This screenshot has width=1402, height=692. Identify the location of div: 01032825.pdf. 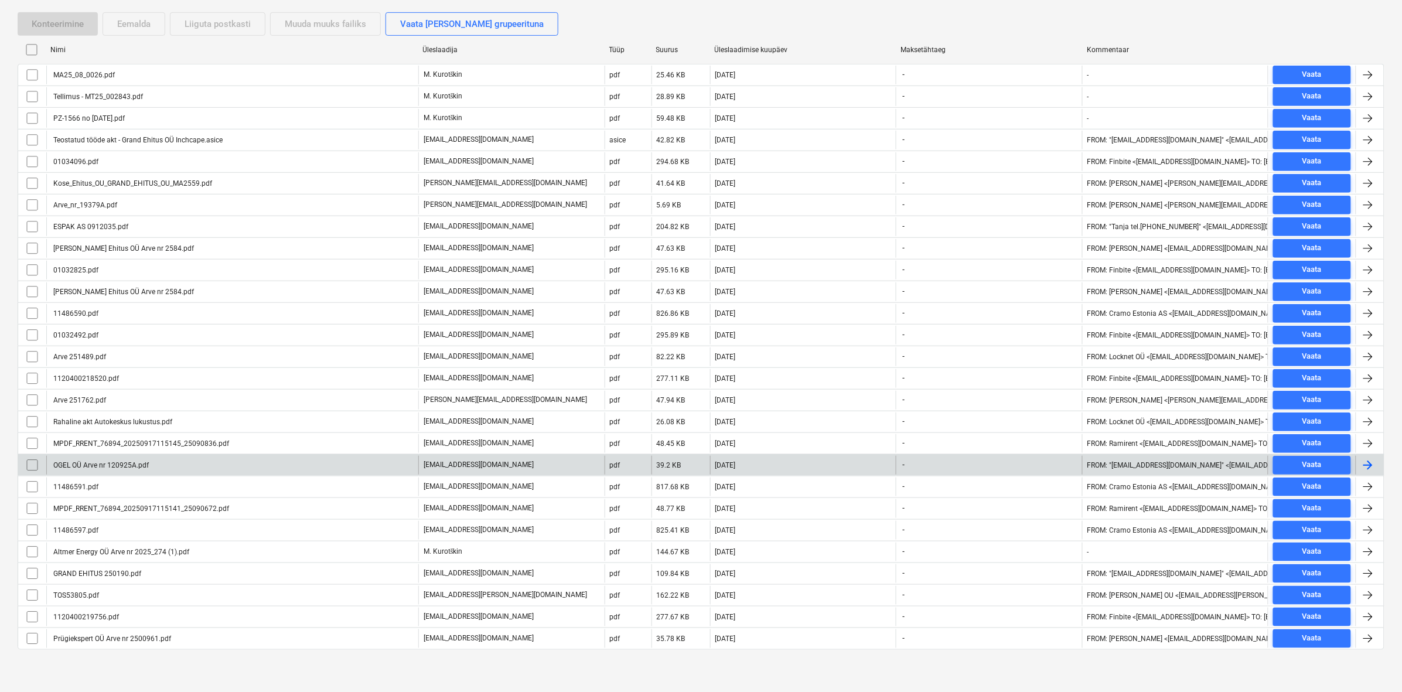
(75, 270).